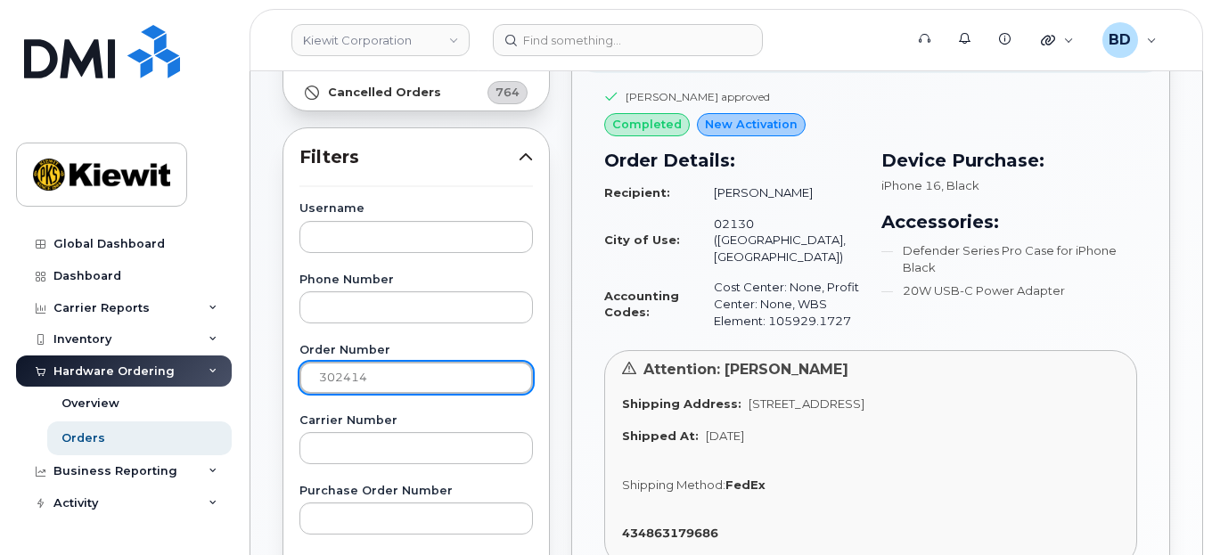 This screenshot has height=555, width=1212. Describe the element at coordinates (960, 185) in the screenshot. I see `span: , Black` at that location.